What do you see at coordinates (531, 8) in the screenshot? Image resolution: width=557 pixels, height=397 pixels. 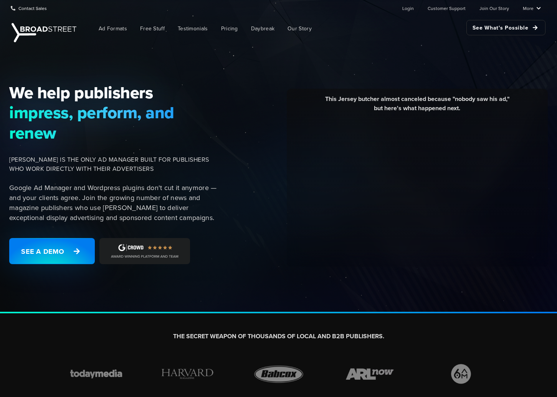 I see `a: More` at bounding box center [531, 8].